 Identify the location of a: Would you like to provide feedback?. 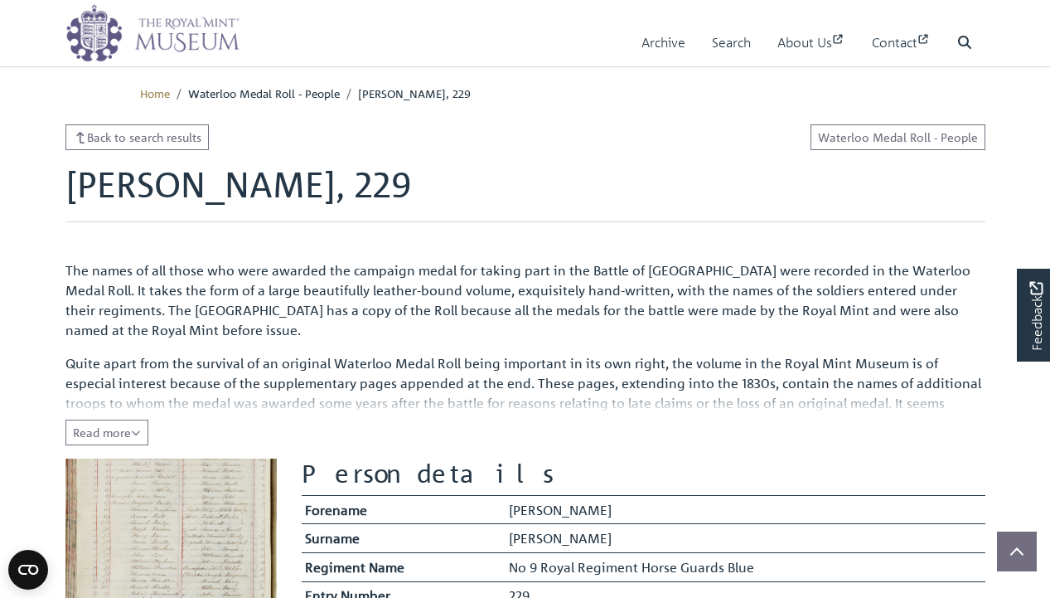
(1034, 315).